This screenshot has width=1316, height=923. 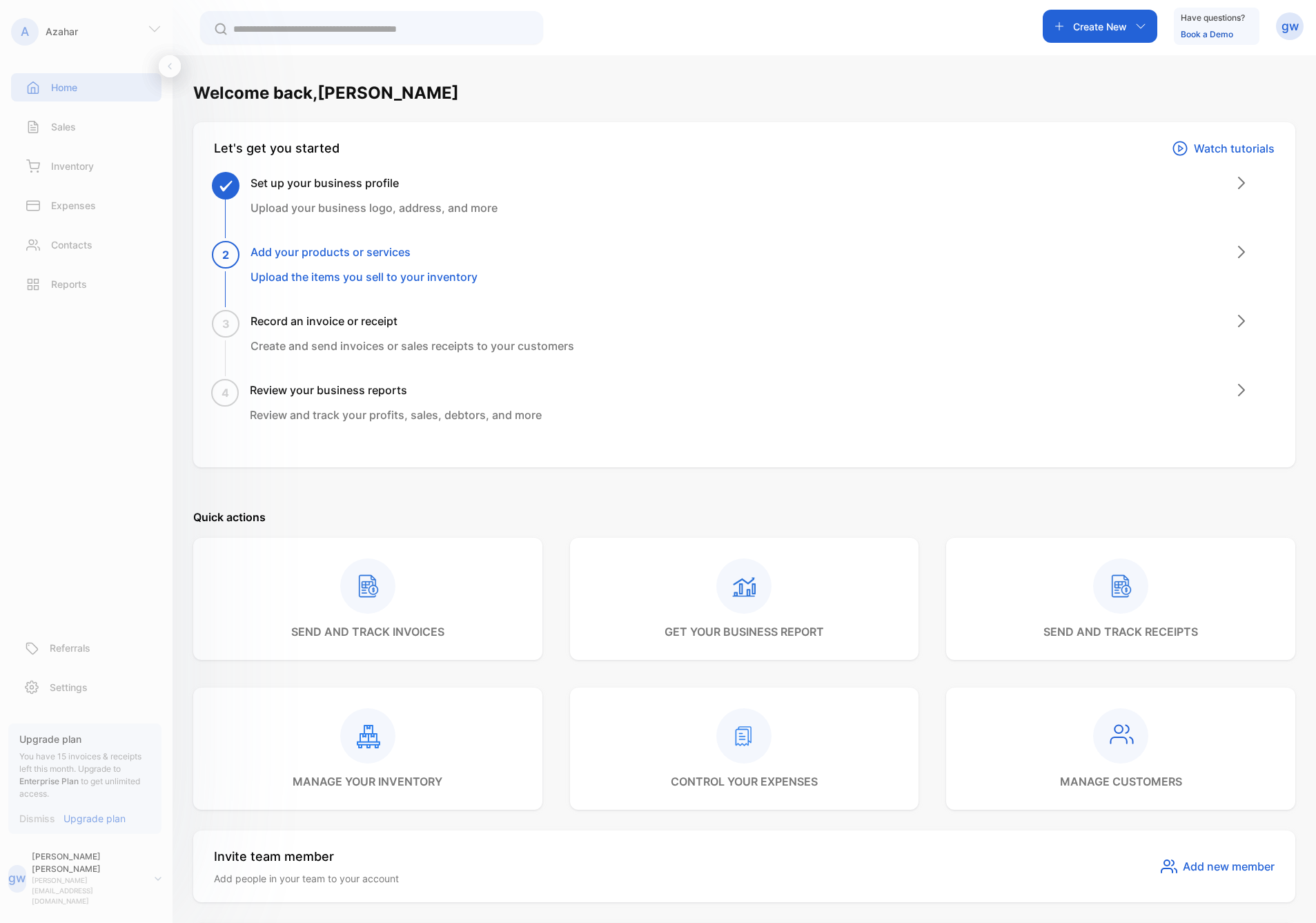 I want to click on span: Add new member, so click(x=1228, y=867).